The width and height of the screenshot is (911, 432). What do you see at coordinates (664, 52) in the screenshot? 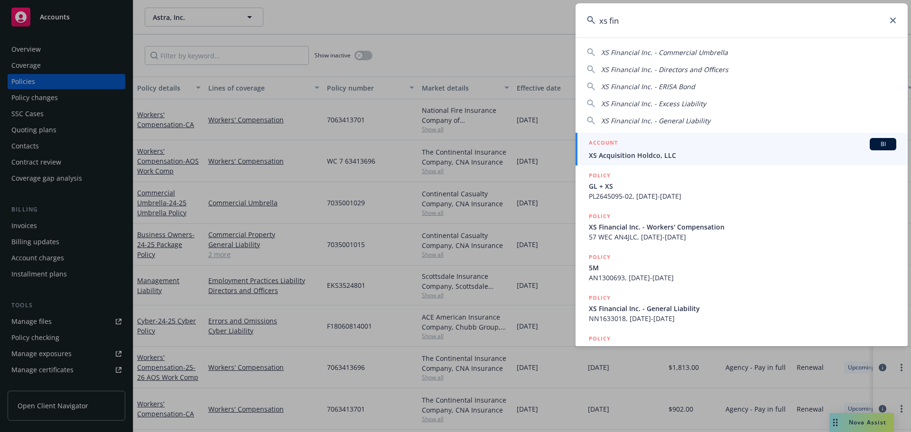
I see `span: XS Financial Inc. - Commercial Umbrella` at bounding box center [664, 52].